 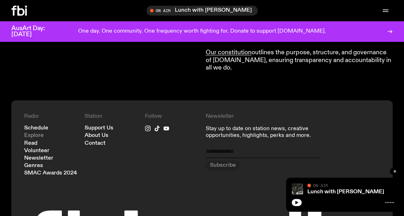 What do you see at coordinates (51, 117) in the screenshot?
I see `h4: Radio` at bounding box center [51, 117].